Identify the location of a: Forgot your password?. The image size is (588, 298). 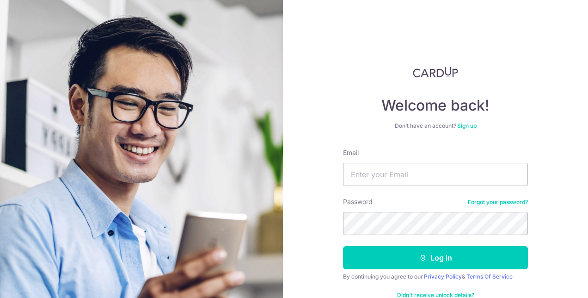
(498, 202).